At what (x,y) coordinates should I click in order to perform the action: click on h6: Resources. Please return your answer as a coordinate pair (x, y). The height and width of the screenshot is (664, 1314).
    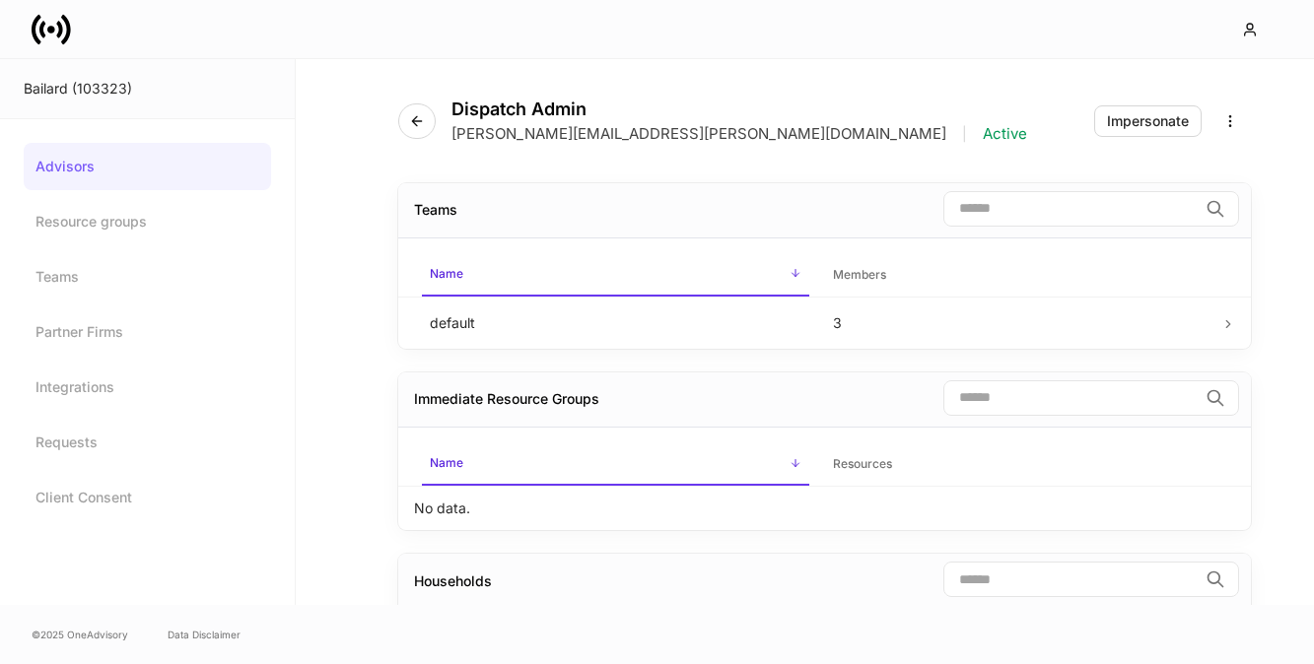
    Looking at the image, I should click on (863, 463).